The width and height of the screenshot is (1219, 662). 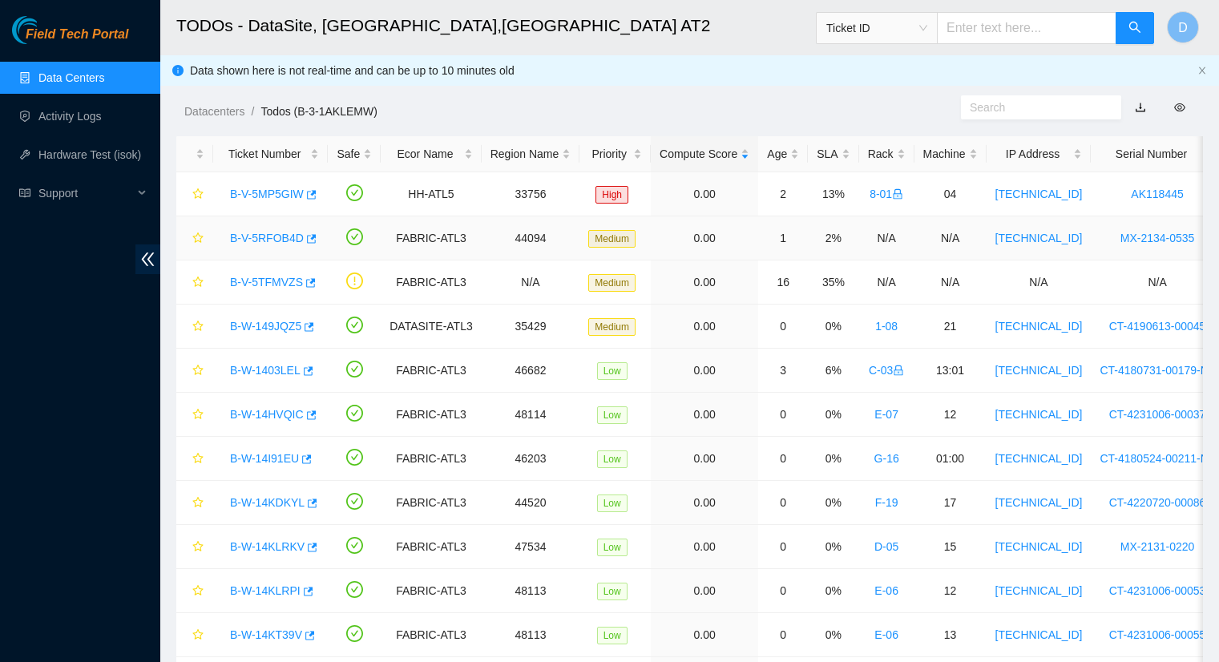 I want to click on td: 35%, so click(x=833, y=282).